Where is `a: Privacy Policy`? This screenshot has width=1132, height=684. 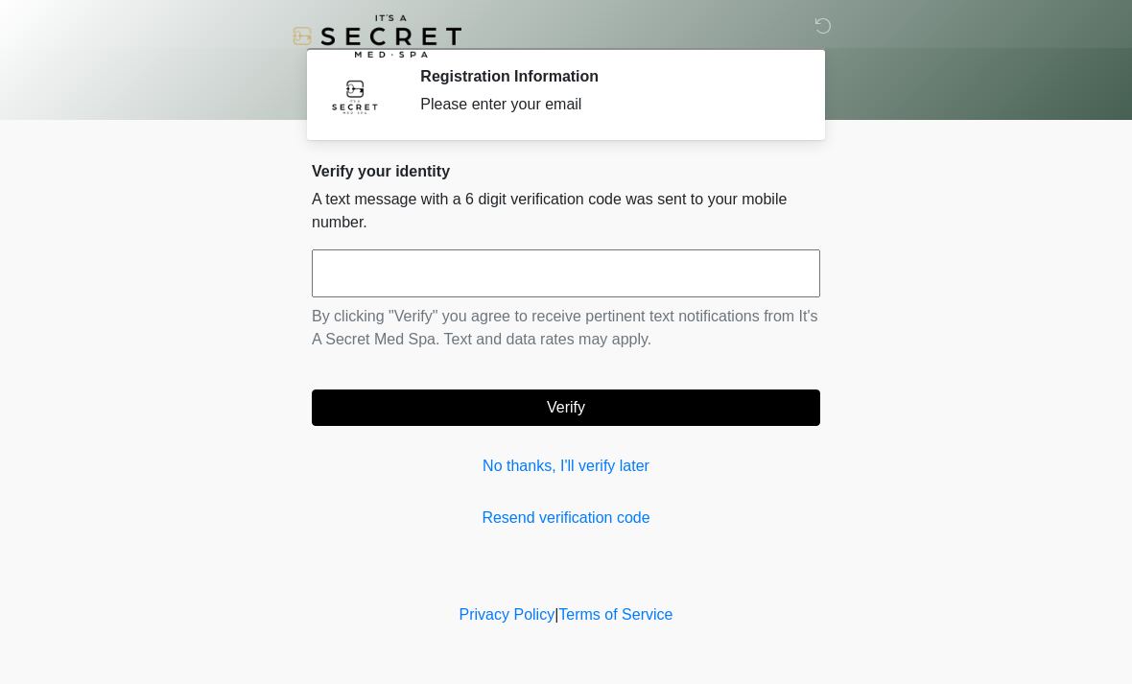
a: Privacy Policy is located at coordinates (508, 614).